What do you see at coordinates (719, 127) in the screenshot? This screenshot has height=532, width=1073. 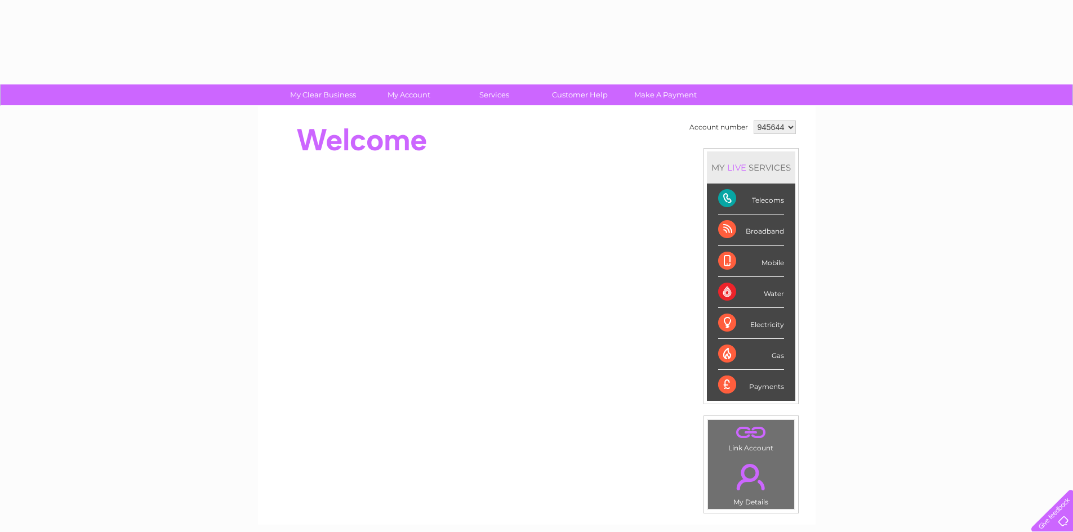 I see `td: Account number` at bounding box center [719, 127].